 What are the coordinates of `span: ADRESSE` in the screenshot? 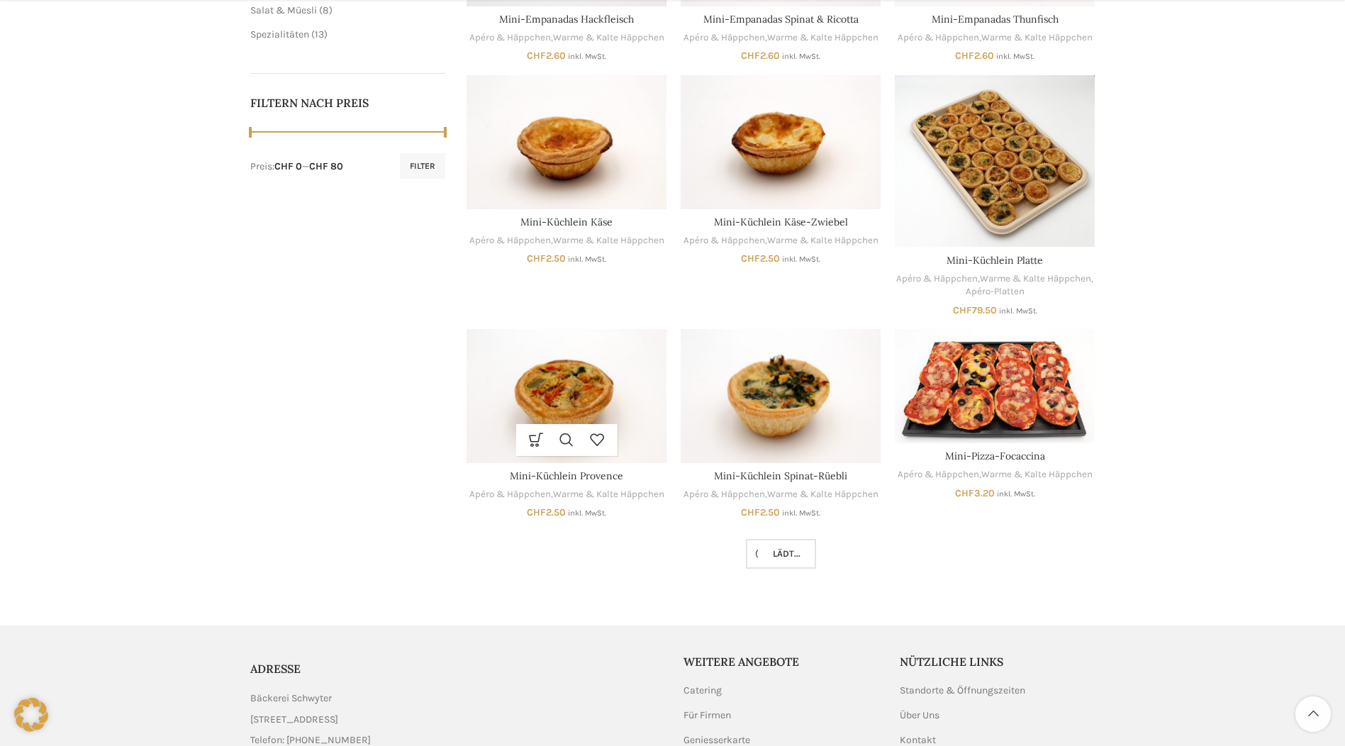 It's located at (275, 668).